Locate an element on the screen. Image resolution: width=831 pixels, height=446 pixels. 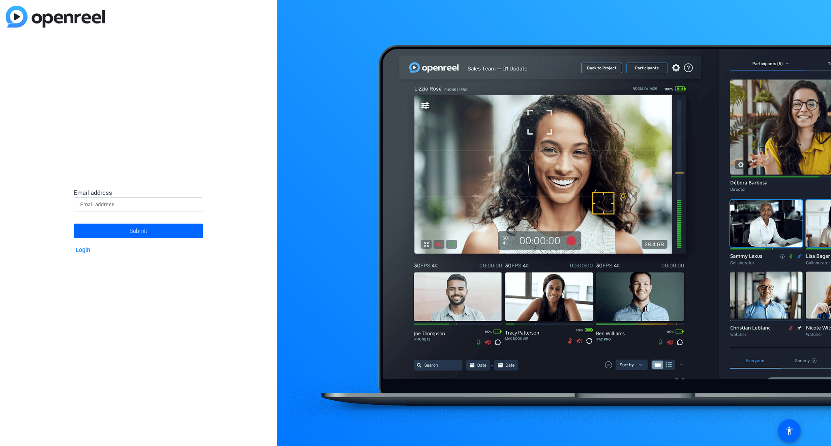
mat-icon: accessibility is located at coordinates (789, 430).